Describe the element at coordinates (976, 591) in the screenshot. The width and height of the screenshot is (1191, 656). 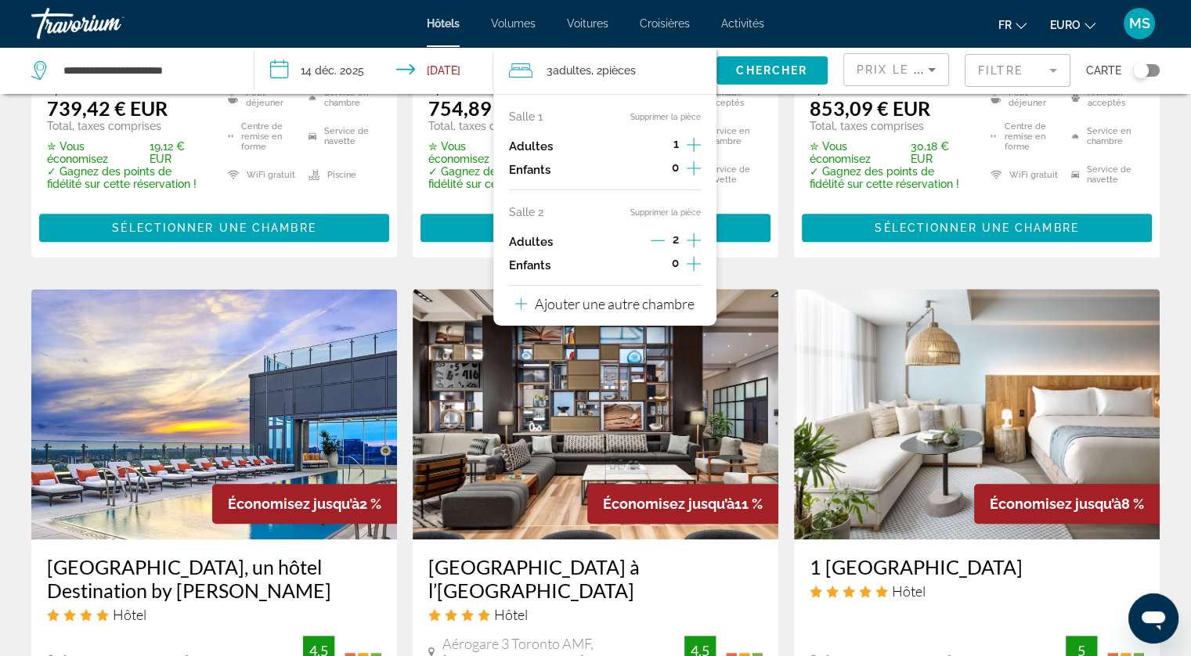
I see `div: Hôtel 5 étoiles` at that location.